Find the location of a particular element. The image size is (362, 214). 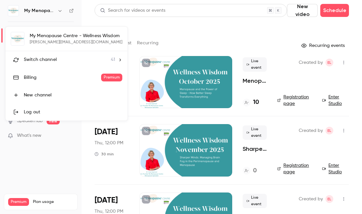

span: Premium is located at coordinates (112, 78).